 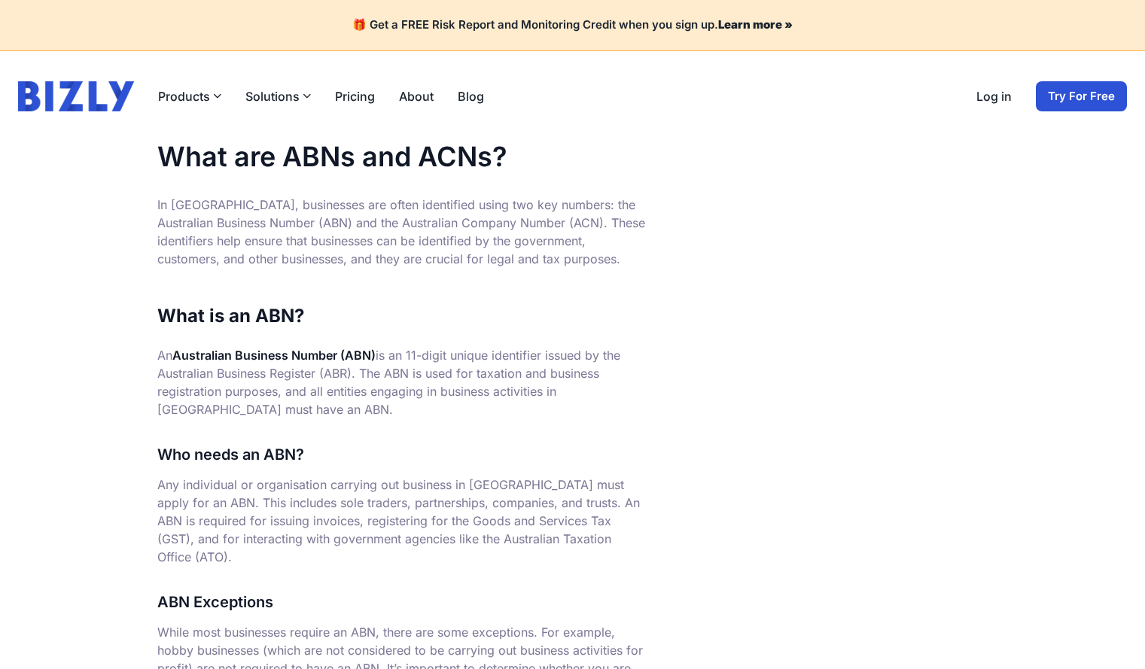 I want to click on a: Try For Free, so click(x=1081, y=96).